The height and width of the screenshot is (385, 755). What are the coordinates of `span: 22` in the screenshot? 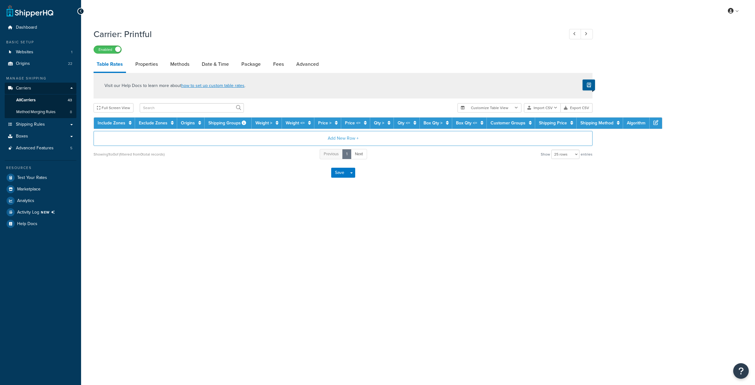 It's located at (70, 64).